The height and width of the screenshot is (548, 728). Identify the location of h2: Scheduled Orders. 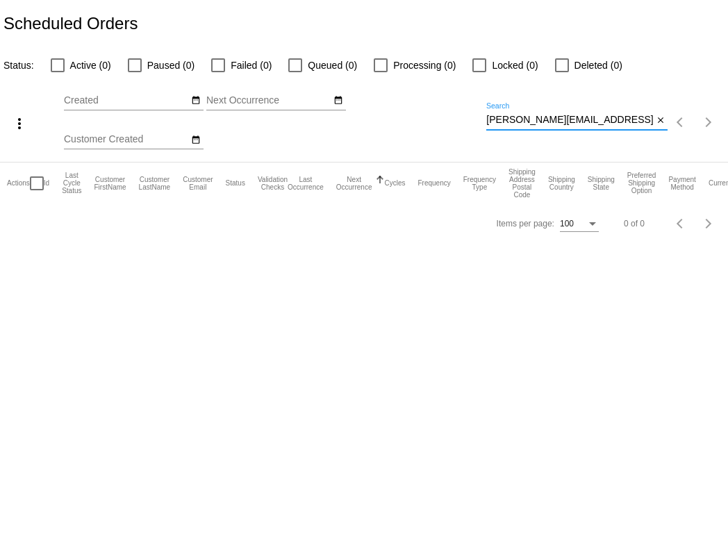
(70, 24).